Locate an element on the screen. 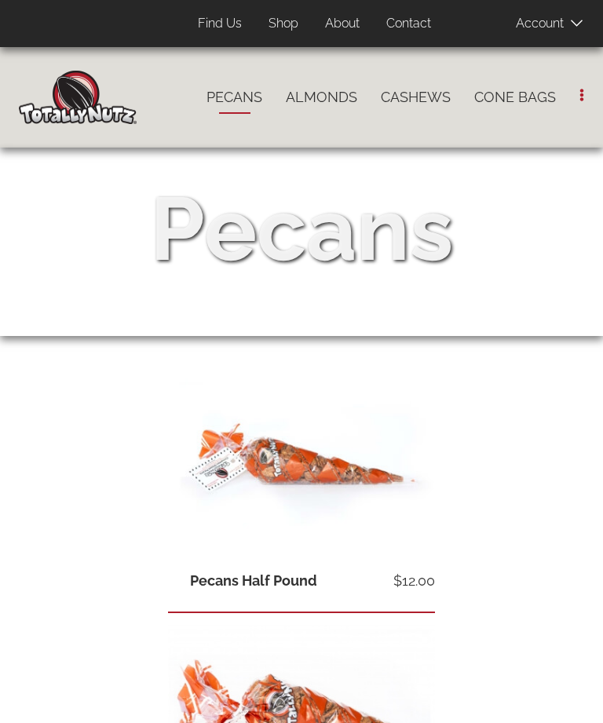 The height and width of the screenshot is (723, 603). a: Contact is located at coordinates (408, 24).